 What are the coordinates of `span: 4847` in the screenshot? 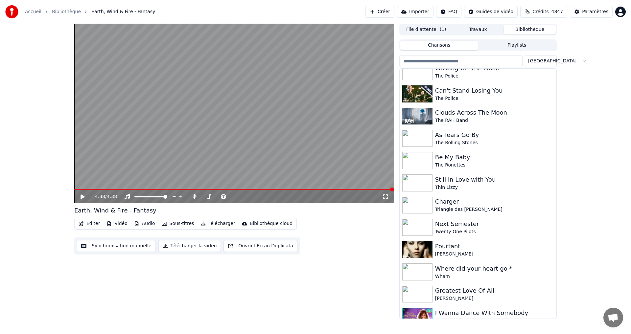 It's located at (557, 12).